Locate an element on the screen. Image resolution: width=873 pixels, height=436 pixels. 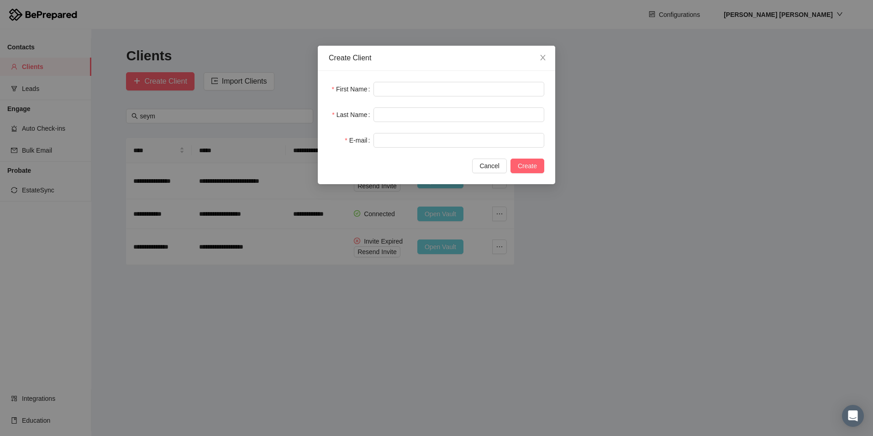
label: E-mail is located at coordinates (359, 140).